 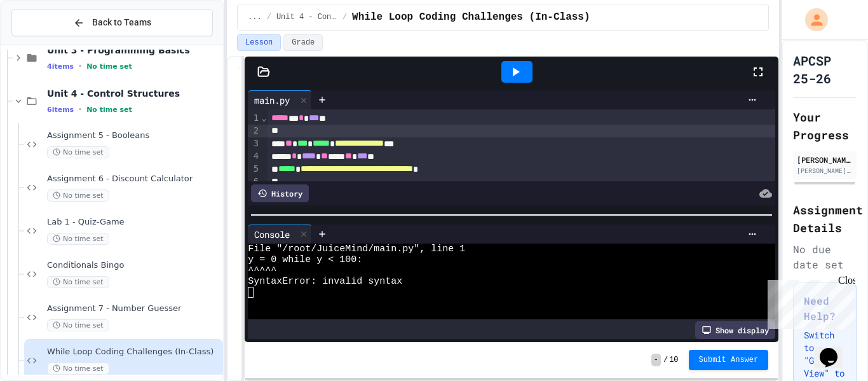 I want to click on span: Unit 3 - Programming Basics, so click(x=133, y=50).